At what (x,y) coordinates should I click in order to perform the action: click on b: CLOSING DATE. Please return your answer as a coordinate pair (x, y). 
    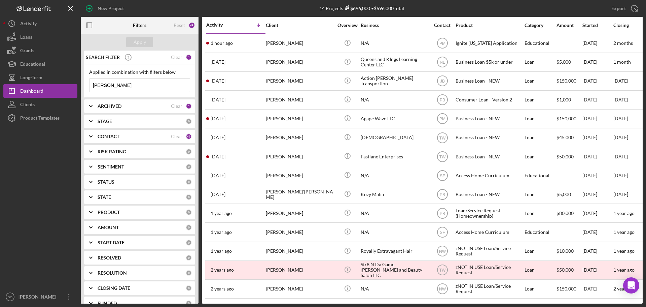
    Looking at the image, I should click on (114, 288).